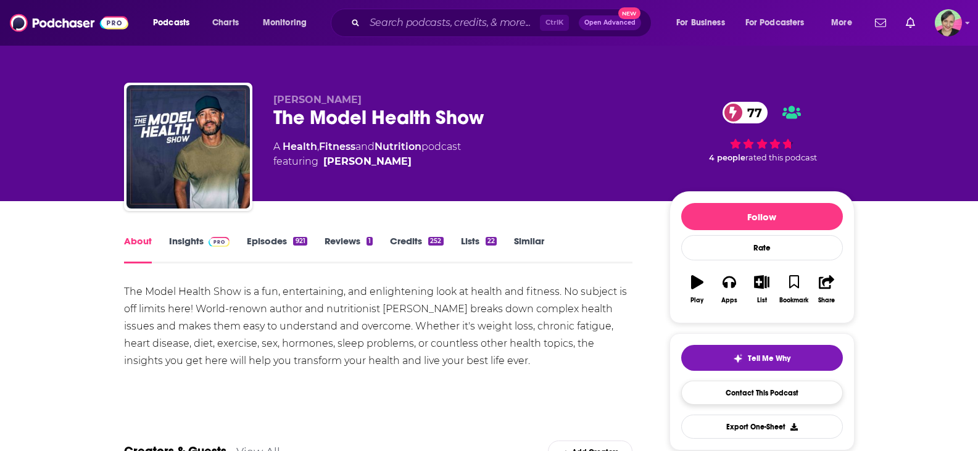 The image size is (978, 451). Describe the element at coordinates (826, 289) in the screenshot. I see `button: Share` at that location.